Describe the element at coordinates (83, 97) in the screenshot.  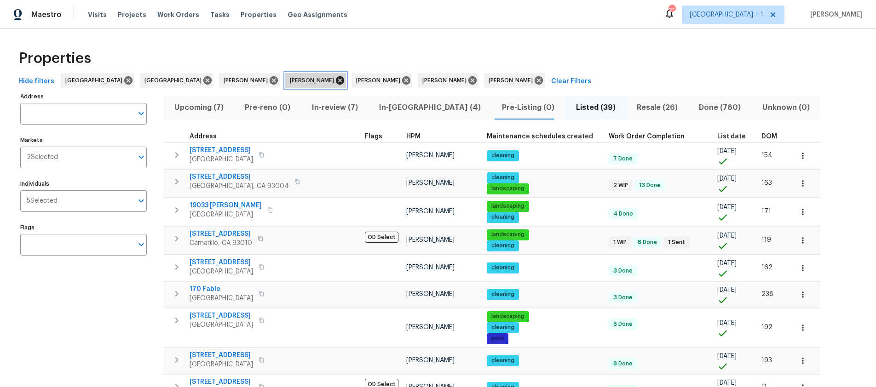
I see `label: Address` at that location.